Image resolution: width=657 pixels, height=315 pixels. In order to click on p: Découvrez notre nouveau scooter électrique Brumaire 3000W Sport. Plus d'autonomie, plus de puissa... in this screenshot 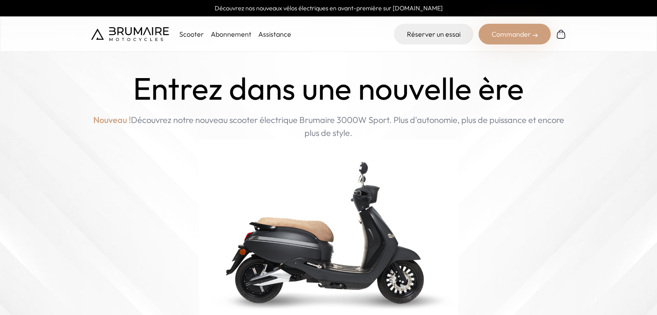, I will do `click(329, 127)`.